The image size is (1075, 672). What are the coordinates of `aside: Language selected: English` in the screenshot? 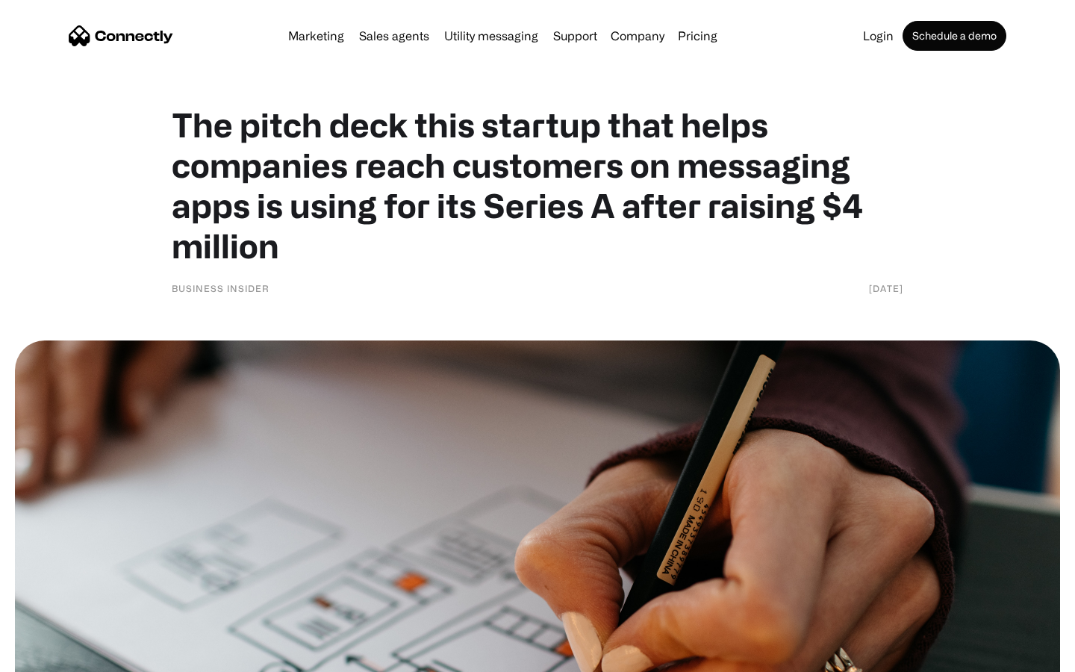 It's located at (52, 656).